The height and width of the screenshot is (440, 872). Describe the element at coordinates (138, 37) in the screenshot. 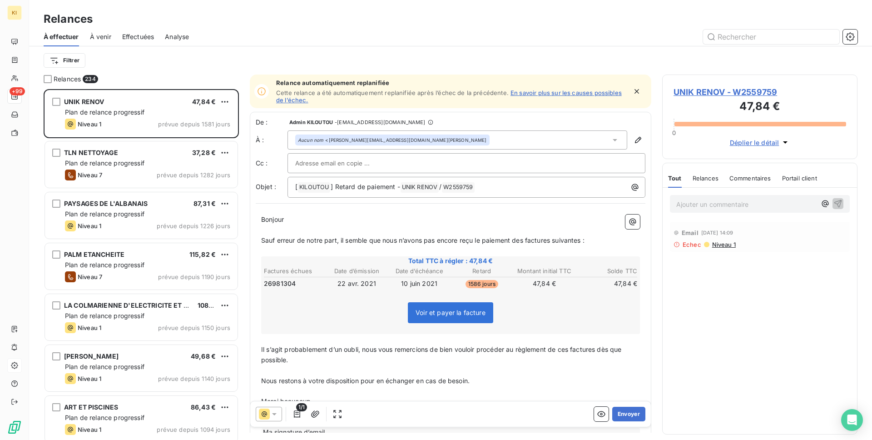

I see `span: Effectuées` at that location.